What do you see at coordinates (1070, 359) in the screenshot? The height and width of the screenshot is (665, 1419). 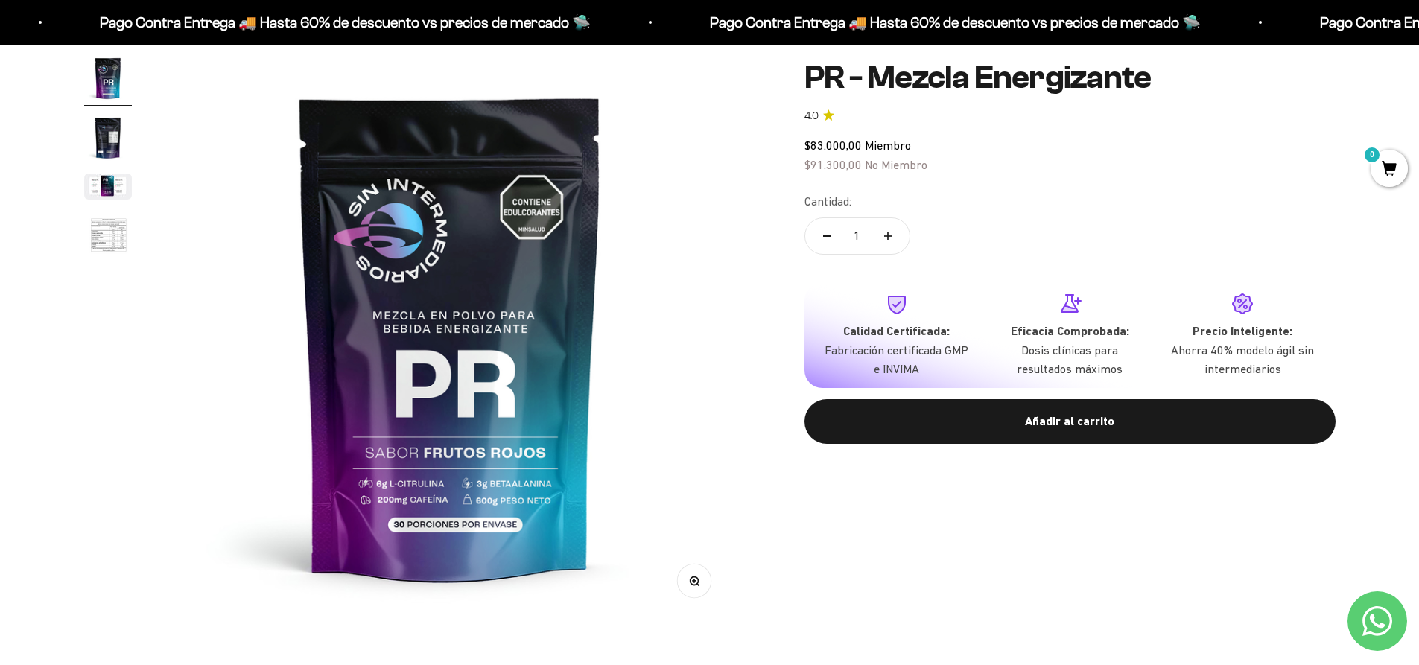 I see `p: Dosis clínicas para resultados máximos` at bounding box center [1070, 359].